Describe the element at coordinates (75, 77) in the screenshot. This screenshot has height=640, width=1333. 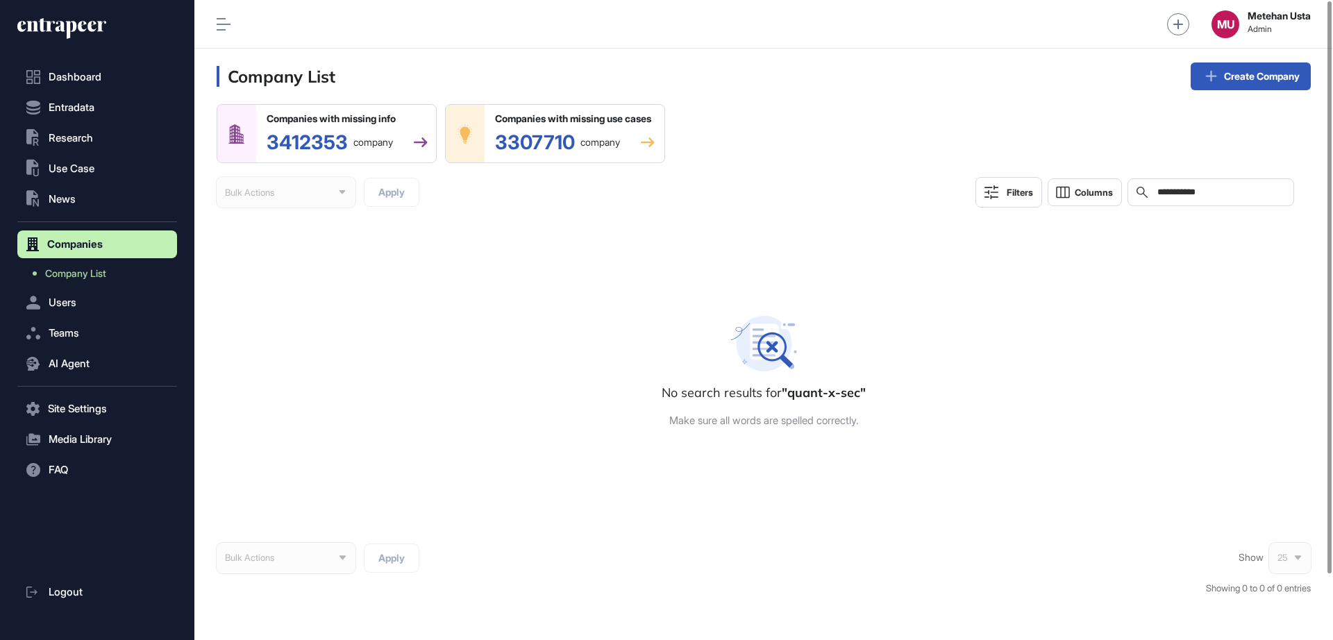
I see `span: Dashboard` at that location.